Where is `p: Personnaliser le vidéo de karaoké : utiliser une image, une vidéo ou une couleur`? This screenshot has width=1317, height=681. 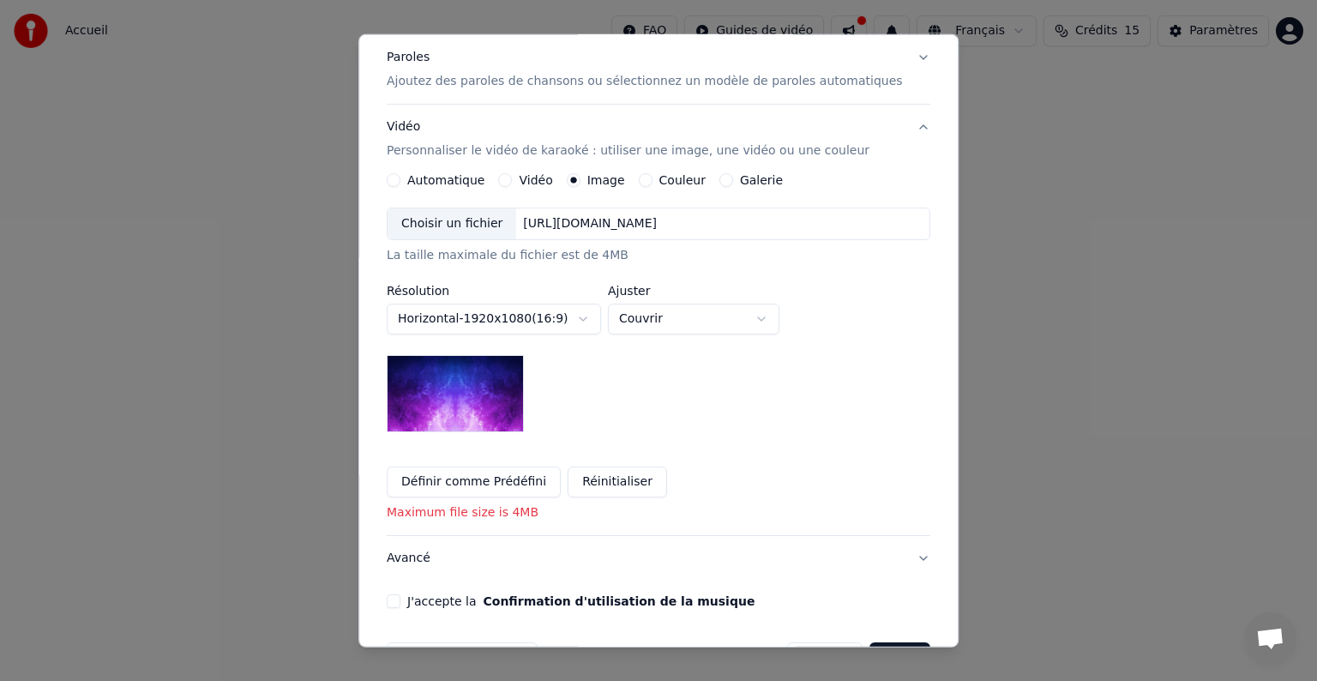
p: Personnaliser le vidéo de karaoké : utiliser une image, une vidéo ou une couleur is located at coordinates (628, 151).